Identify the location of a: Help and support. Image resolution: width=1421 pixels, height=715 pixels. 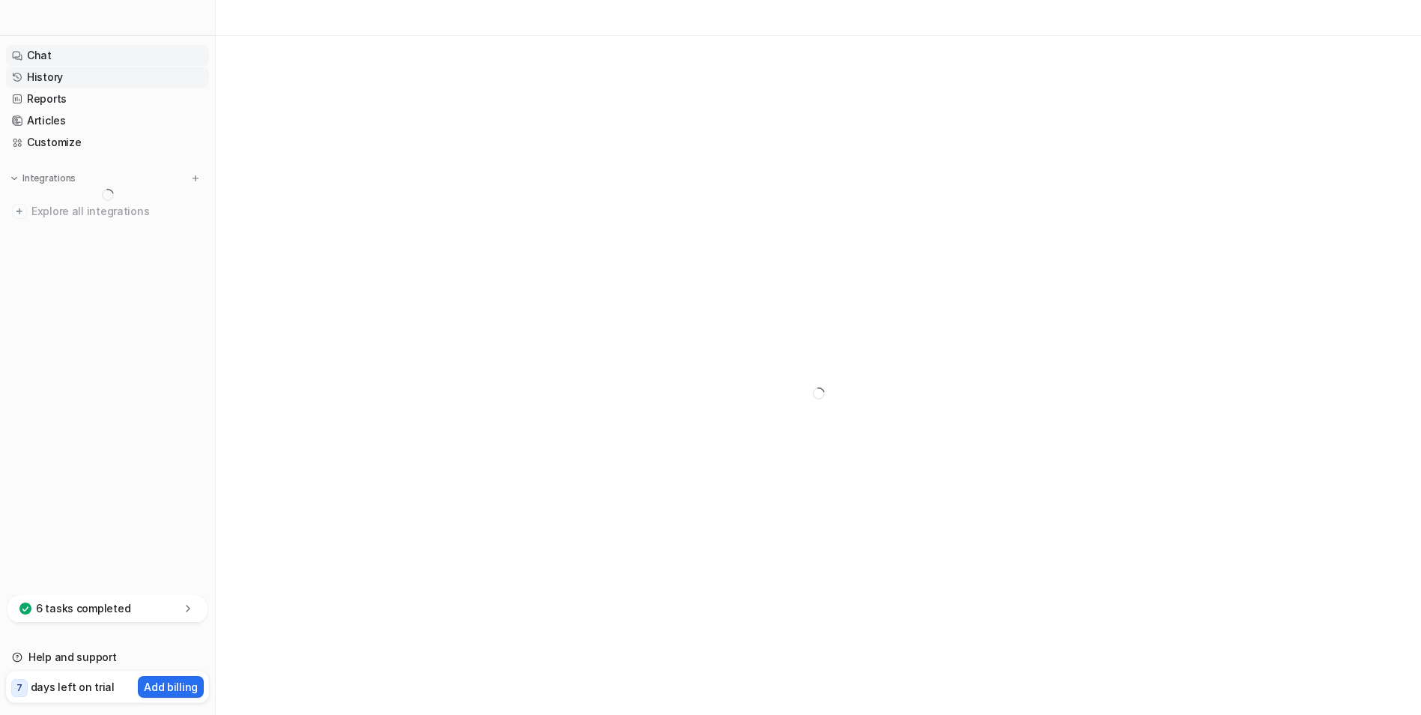
(107, 657).